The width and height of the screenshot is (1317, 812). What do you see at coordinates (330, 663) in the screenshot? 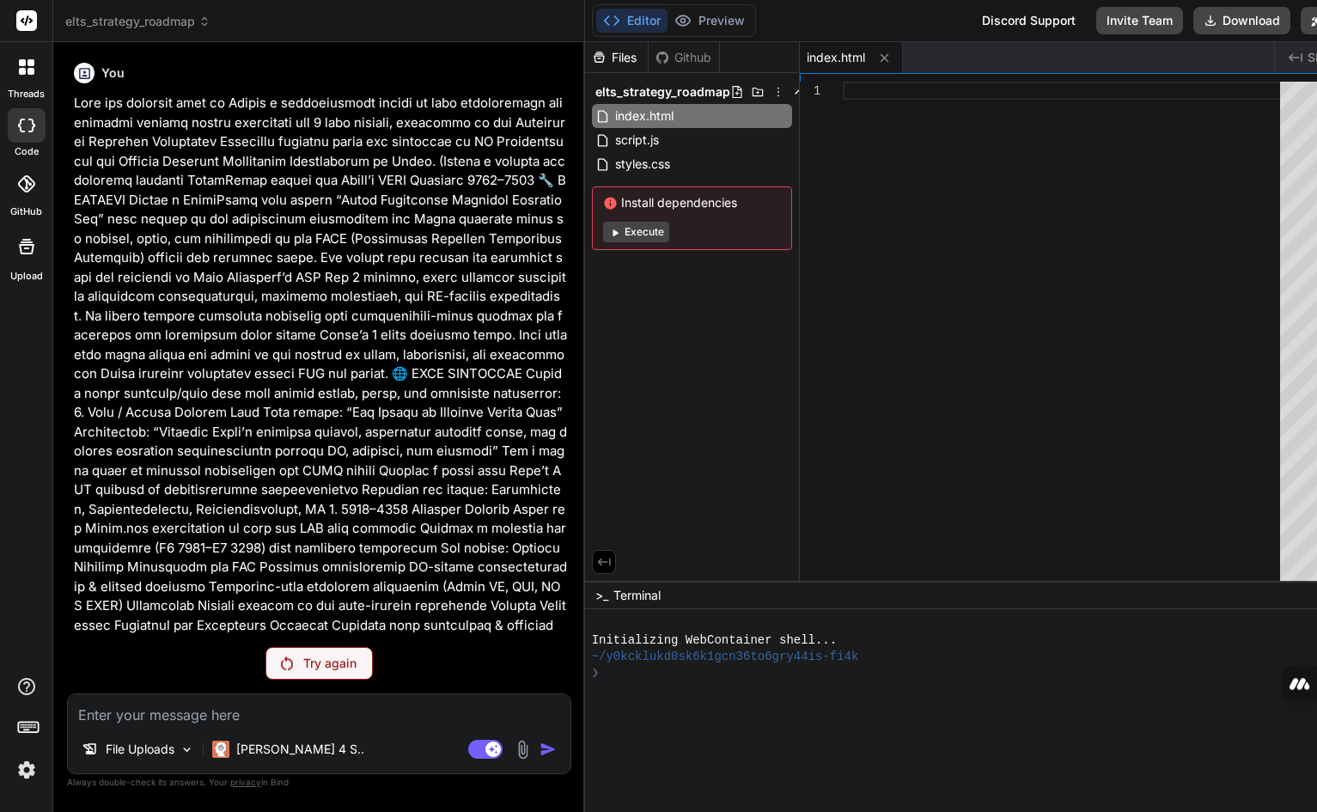
I see `p: Try again` at bounding box center [330, 663].